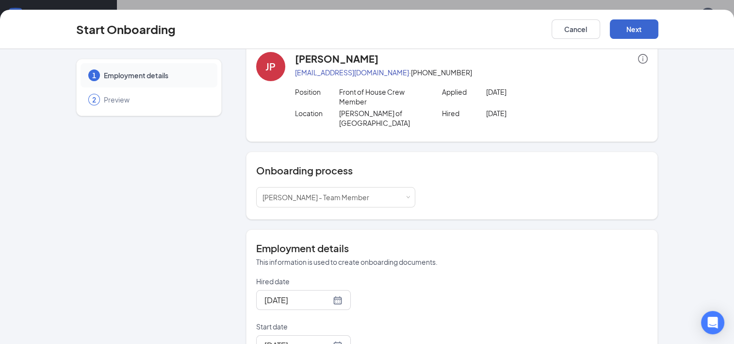  I want to click on h4: Employment details, so click(452, 248).